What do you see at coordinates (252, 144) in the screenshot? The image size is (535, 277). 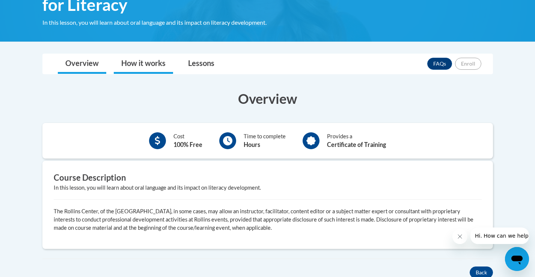 I see `b: Hours` at bounding box center [252, 144].